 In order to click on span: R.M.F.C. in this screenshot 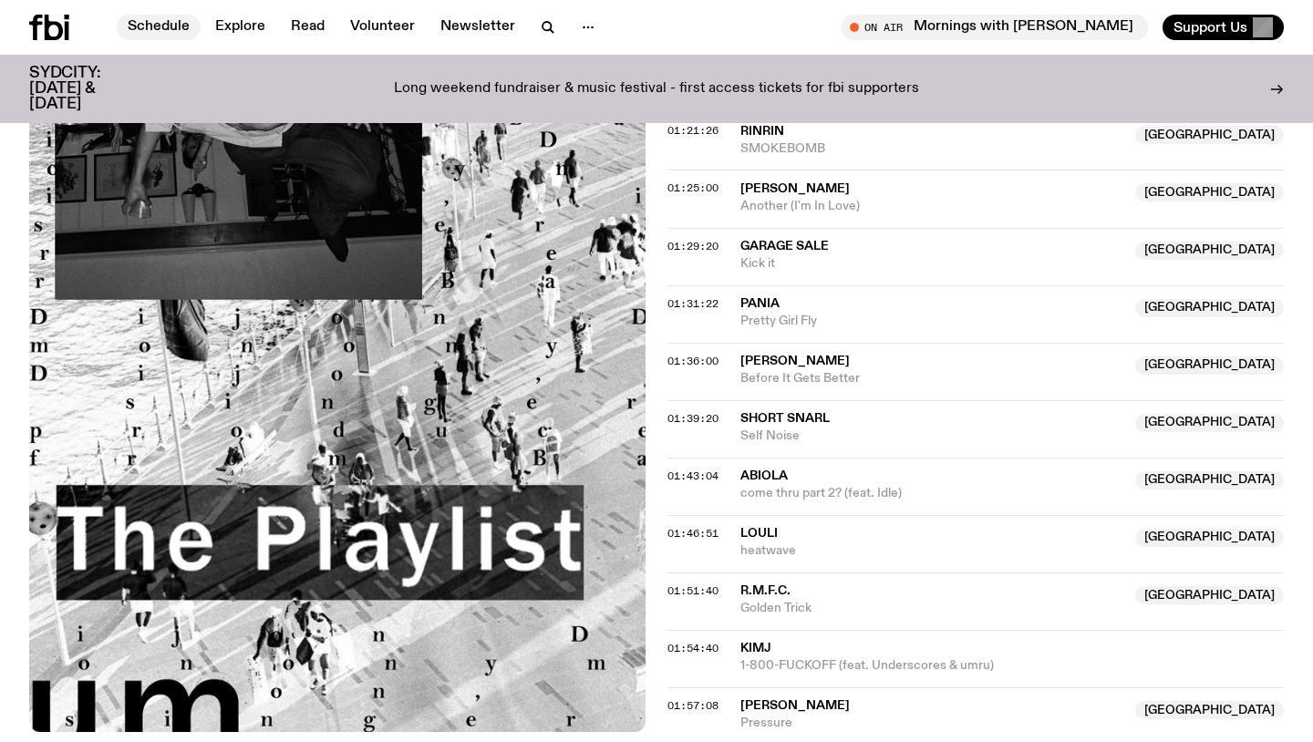, I will do `click(765, 591)`.